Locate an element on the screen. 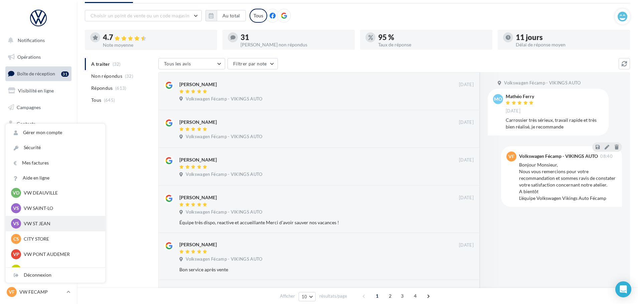 This screenshot has width=638, height=304. span: (613) is located at coordinates (121, 88).